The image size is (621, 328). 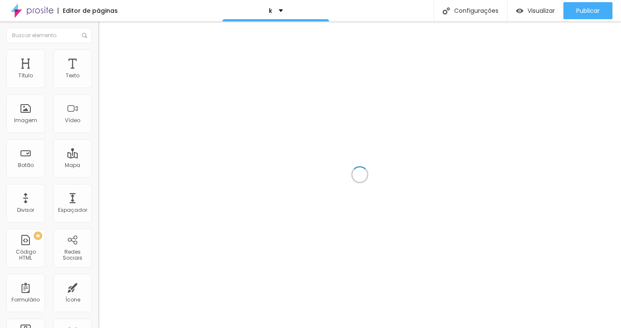 I want to click on div: Mapa, so click(x=73, y=165).